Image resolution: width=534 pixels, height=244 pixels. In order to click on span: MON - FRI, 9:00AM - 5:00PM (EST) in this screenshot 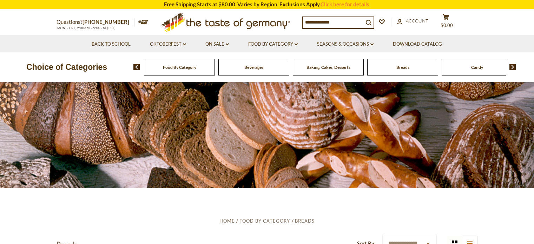, I will do `click(86, 28)`.